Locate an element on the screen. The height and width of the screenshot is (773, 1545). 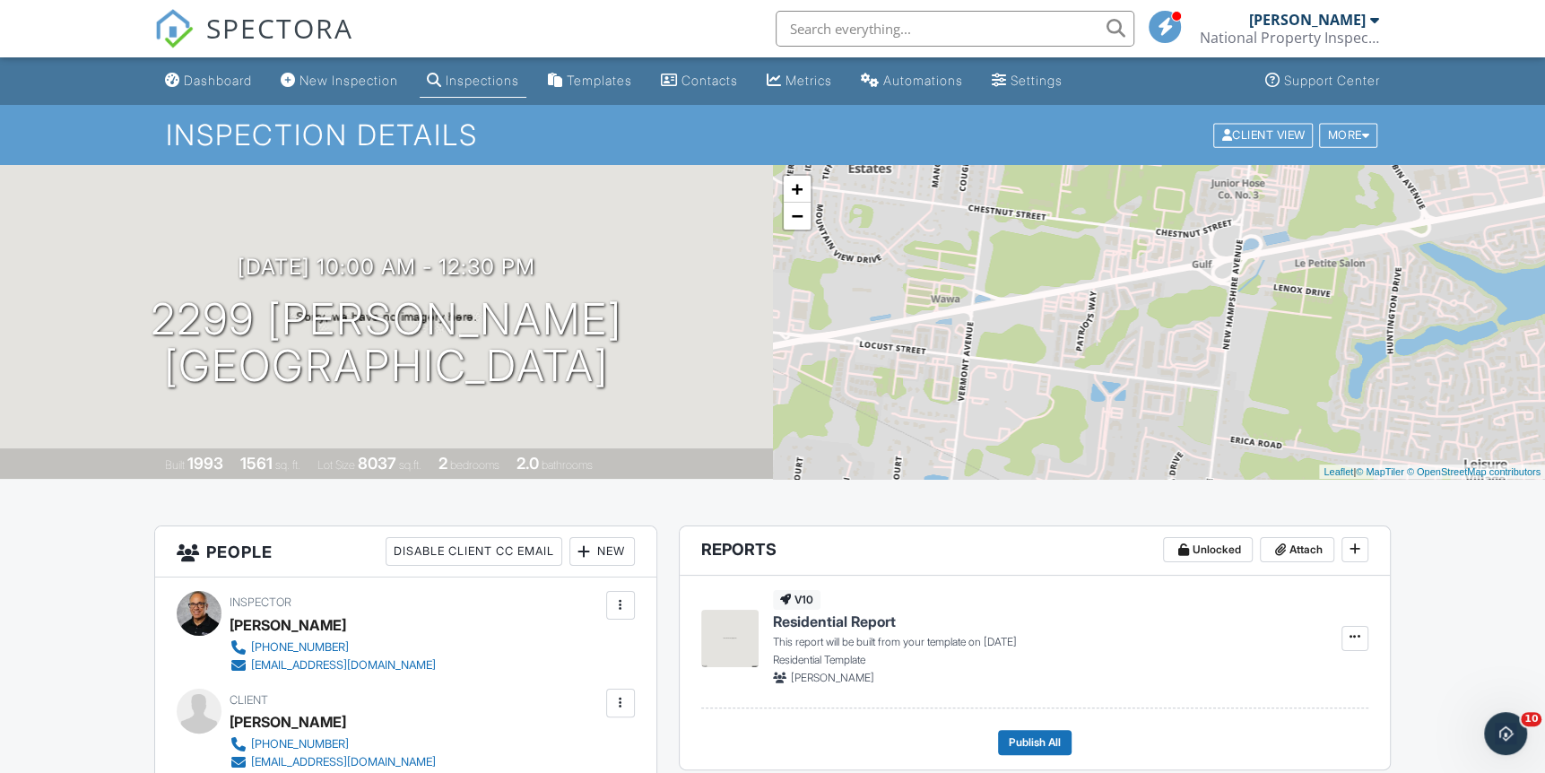
span: Client is located at coordinates (248, 699).